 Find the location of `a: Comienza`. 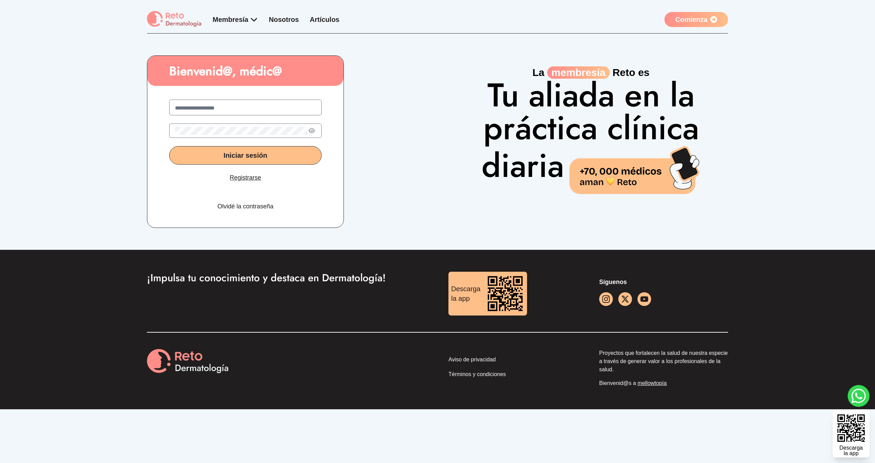

a: Comienza is located at coordinates (697, 19).